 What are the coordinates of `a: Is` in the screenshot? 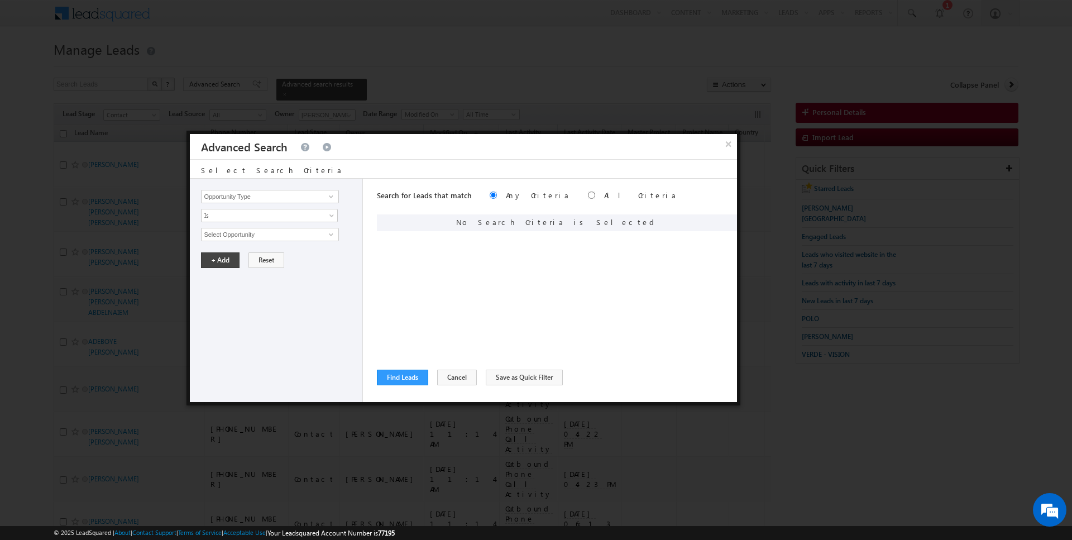 It's located at (269, 216).